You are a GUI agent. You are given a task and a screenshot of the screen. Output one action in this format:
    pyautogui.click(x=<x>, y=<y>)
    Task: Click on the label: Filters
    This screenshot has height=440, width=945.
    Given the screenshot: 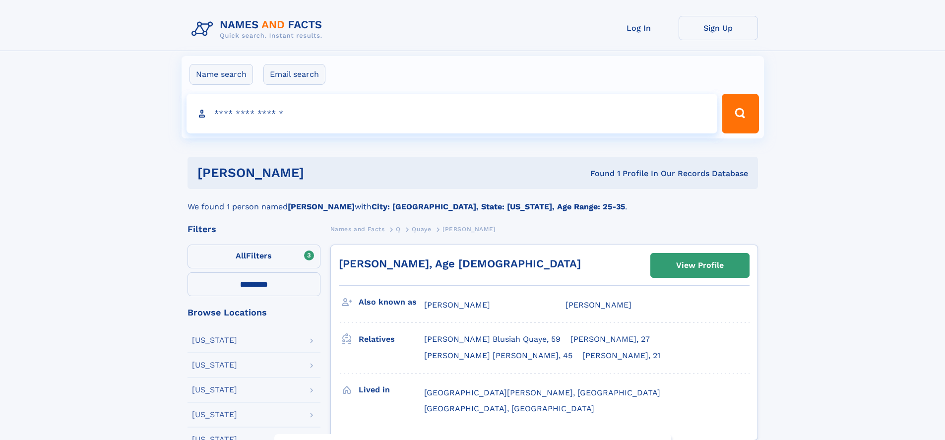 What is the action you would take?
    pyautogui.click(x=254, y=257)
    